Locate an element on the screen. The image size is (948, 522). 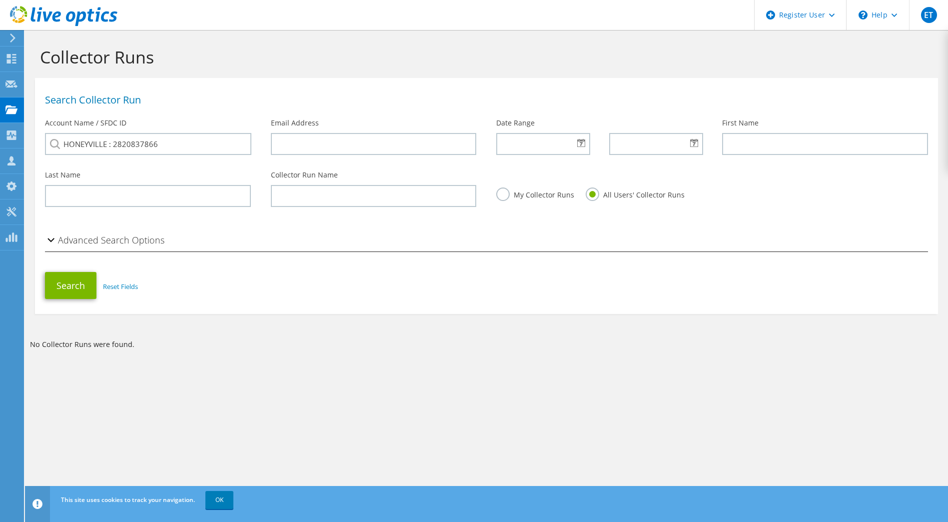
label: Email Address is located at coordinates (295, 123).